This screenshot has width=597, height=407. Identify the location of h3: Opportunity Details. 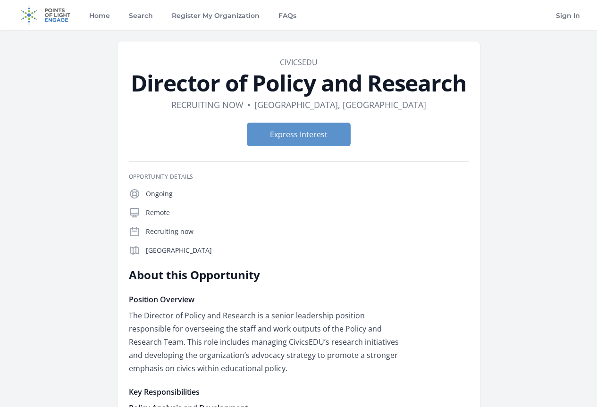
(299, 177).